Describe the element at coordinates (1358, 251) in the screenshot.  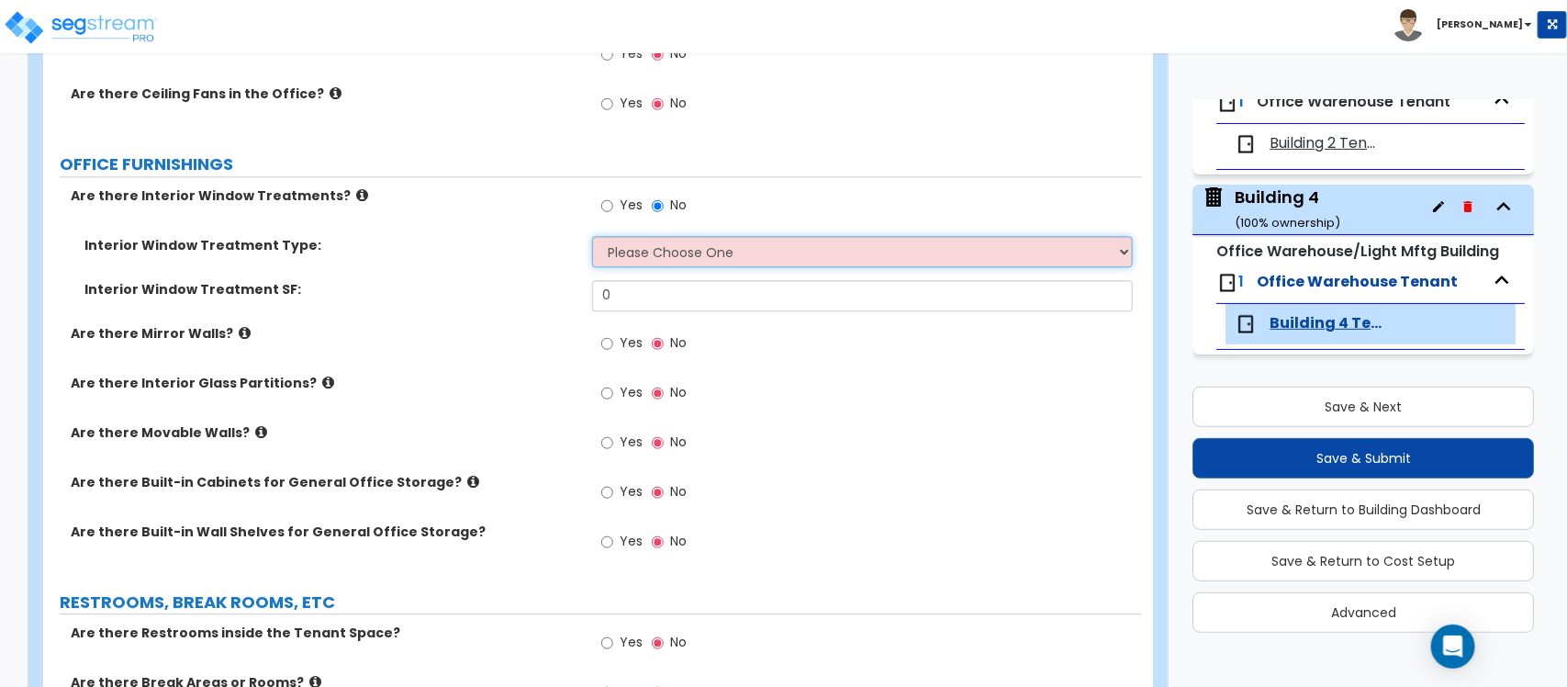
I see `small: Office Warehouse/Light Mftg Building` at that location.